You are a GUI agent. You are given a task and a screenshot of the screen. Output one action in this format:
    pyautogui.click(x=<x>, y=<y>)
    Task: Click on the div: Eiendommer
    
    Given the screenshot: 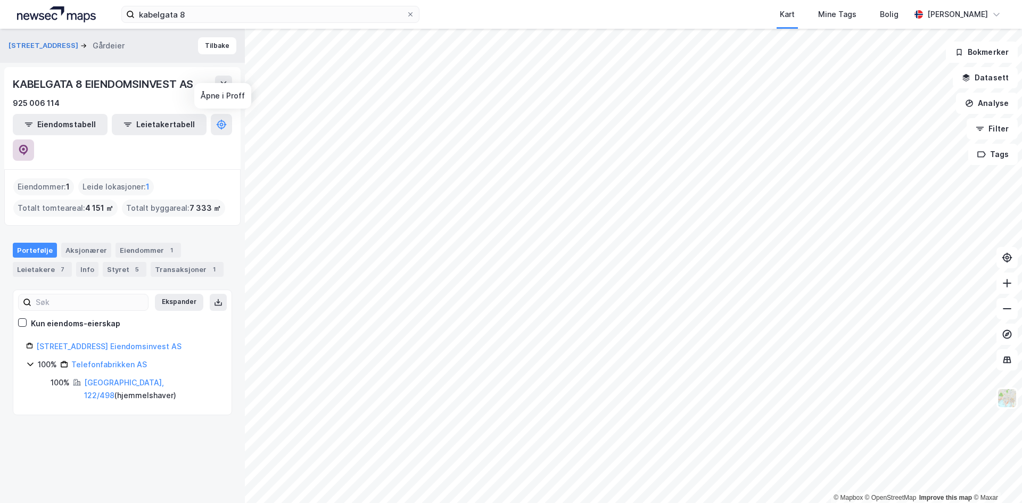 What is the action you would take?
    pyautogui.click(x=148, y=250)
    